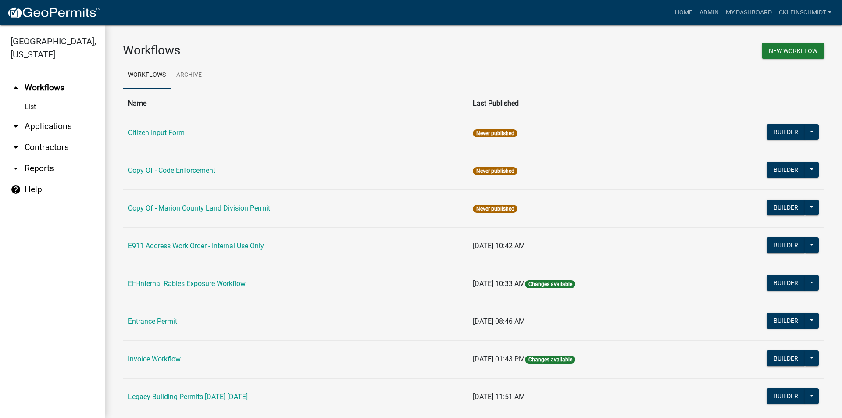 This screenshot has height=418, width=842. What do you see at coordinates (805, 13) in the screenshot?
I see `a: ckleinschmidt` at bounding box center [805, 13].